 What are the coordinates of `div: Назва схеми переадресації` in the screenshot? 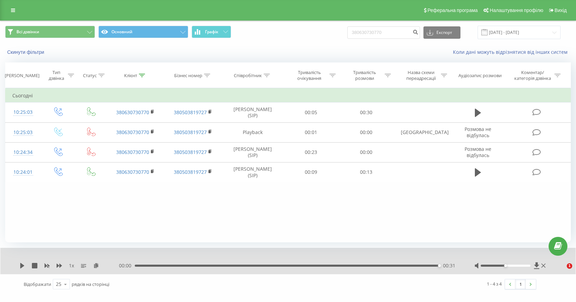 It's located at (421, 75).